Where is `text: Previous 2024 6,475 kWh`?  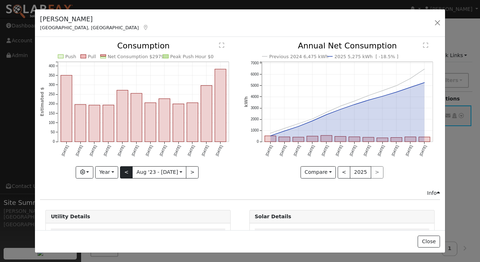 text: Previous 2024 6,475 kWh is located at coordinates (299, 56).